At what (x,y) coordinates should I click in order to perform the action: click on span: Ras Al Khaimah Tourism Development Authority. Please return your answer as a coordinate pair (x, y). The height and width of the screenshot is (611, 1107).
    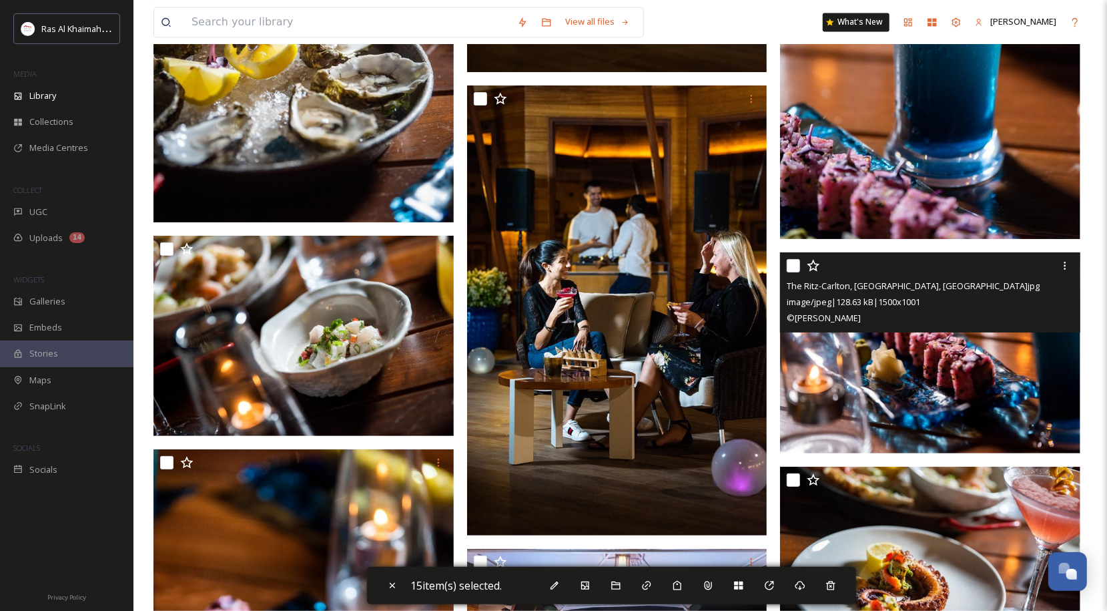
    Looking at the image, I should click on (135, 28).